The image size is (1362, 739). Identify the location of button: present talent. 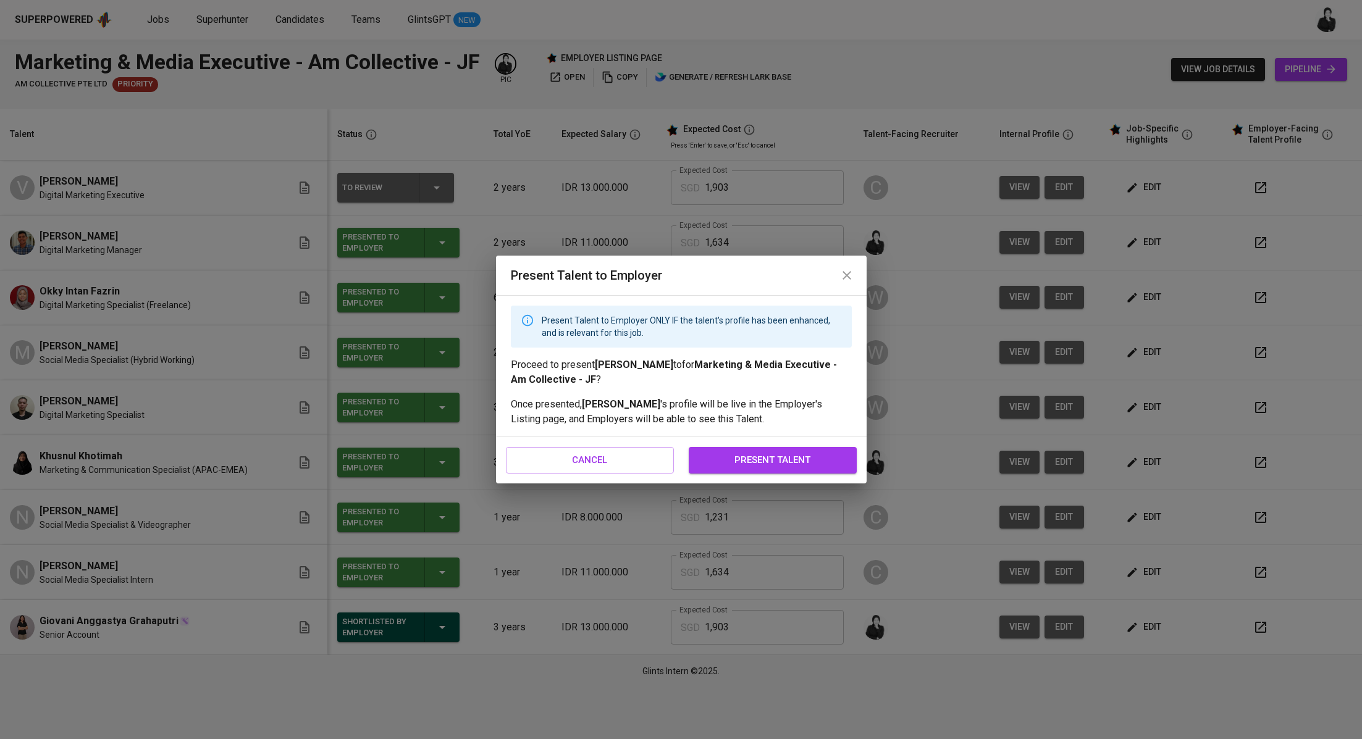
(773, 460).